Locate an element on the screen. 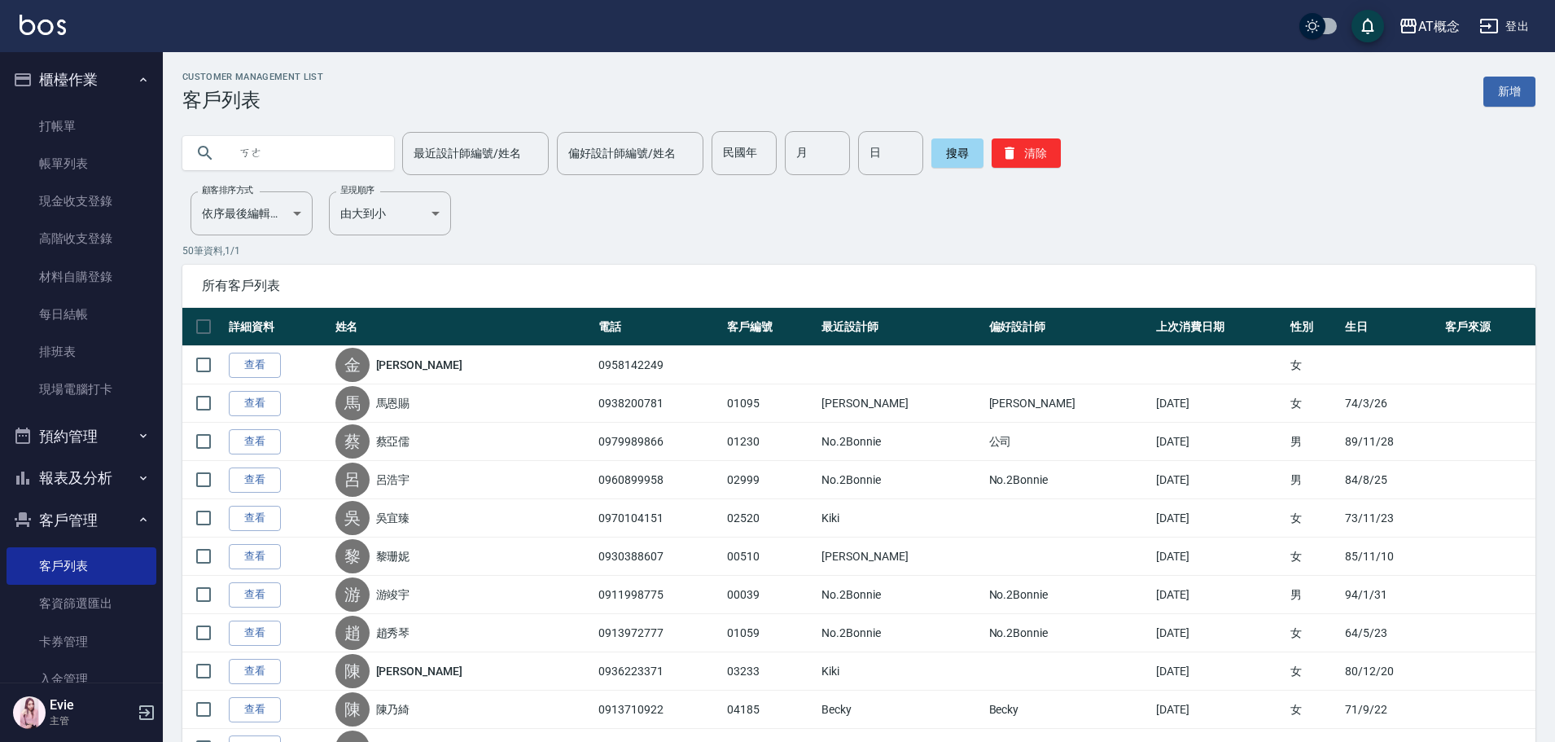  a: 黎珊妮 is located at coordinates (393, 556).